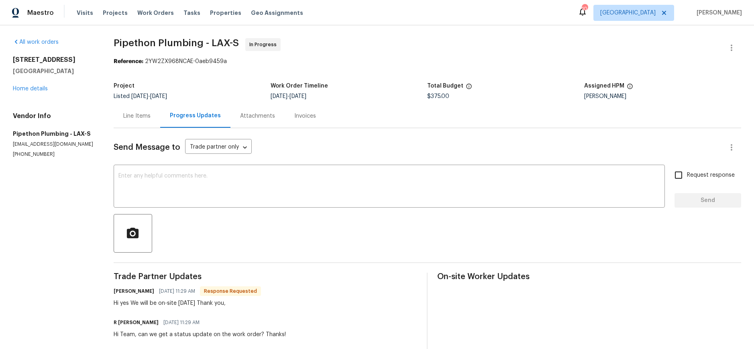 The width and height of the screenshot is (754, 349). I want to click on span: Work Orders, so click(155, 13).